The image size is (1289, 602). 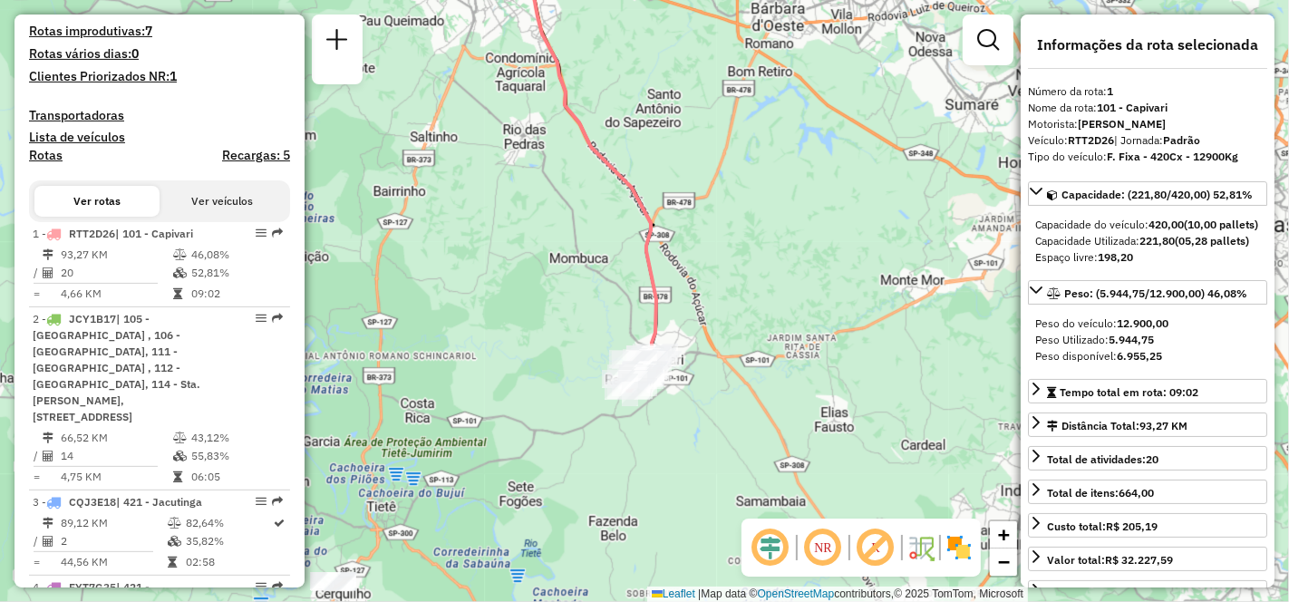 I want to click on span: Ocultar NR, so click(x=823, y=548).